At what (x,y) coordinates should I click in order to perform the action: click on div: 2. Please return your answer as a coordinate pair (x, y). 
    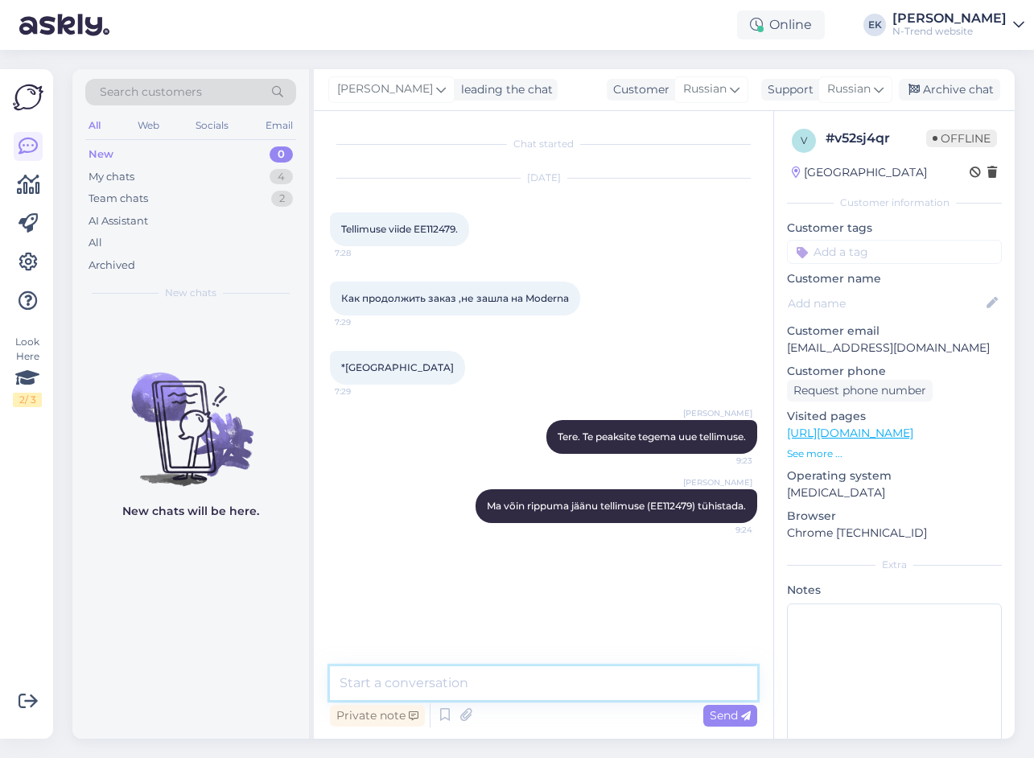
    Looking at the image, I should click on (282, 199).